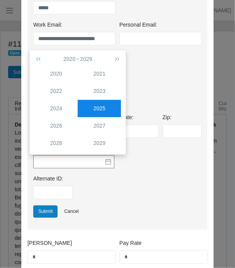 The image size is (235, 268). I want to click on a: Cancel, so click(71, 212).